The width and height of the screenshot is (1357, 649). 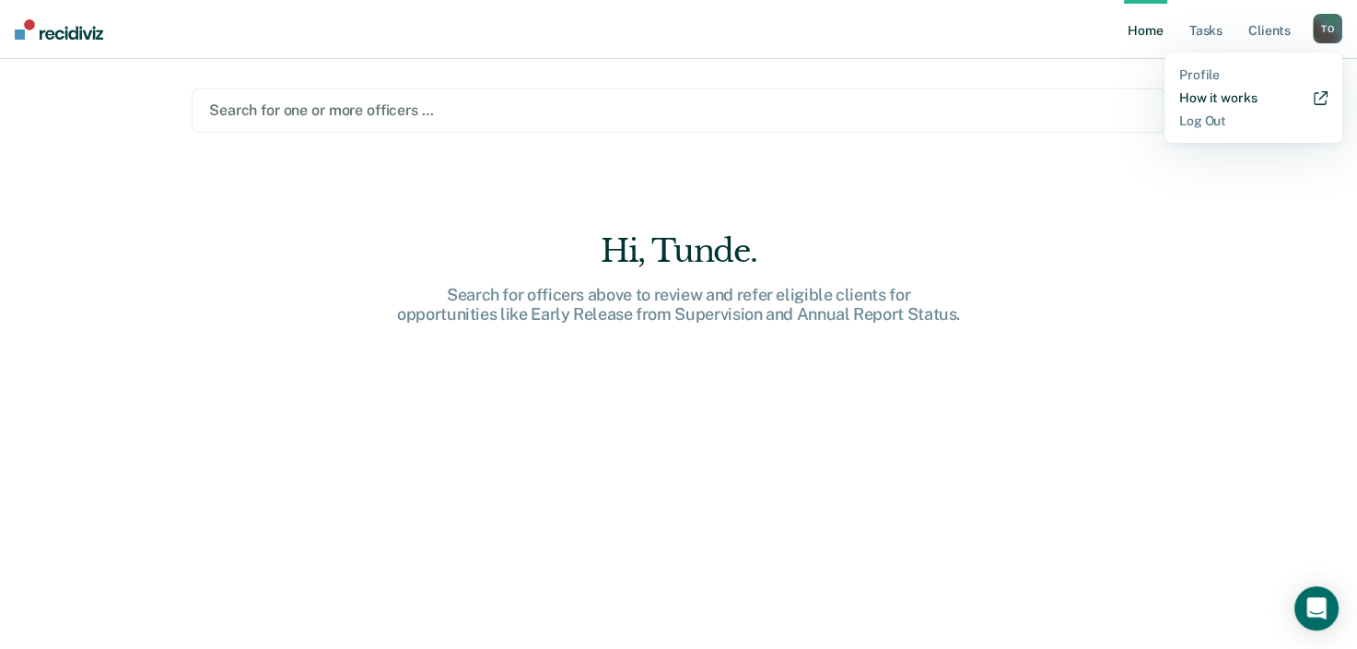 I want to click on div: Hi, Tunde., so click(x=679, y=251).